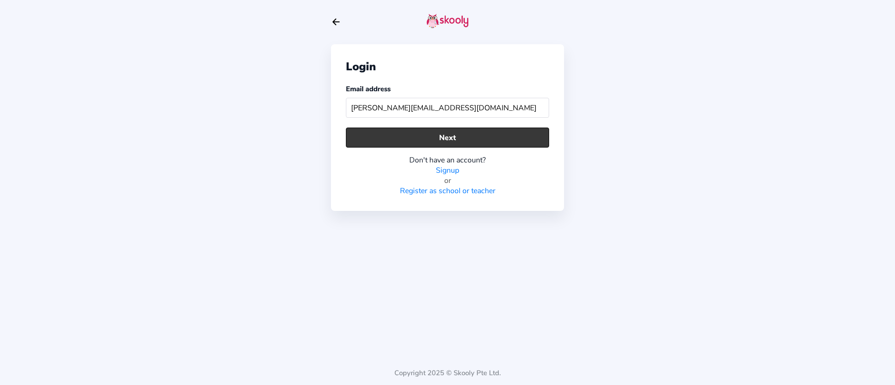  What do you see at coordinates (336, 22) in the screenshot?
I see `ion-icon: arrow back outline` at bounding box center [336, 22].